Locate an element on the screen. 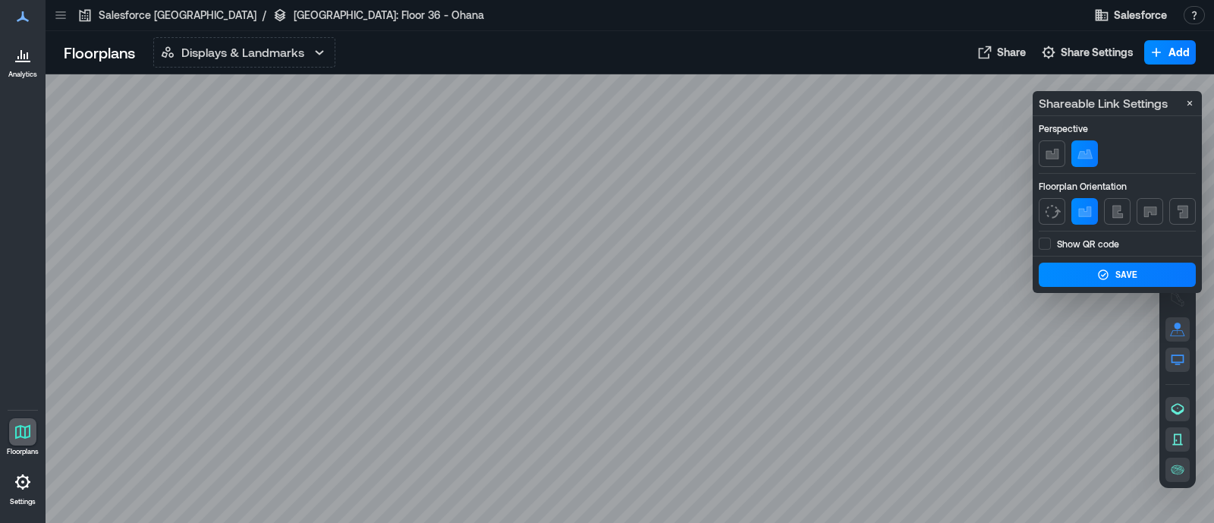 The image size is (1214, 523). p: Analytics is located at coordinates (23, 74).